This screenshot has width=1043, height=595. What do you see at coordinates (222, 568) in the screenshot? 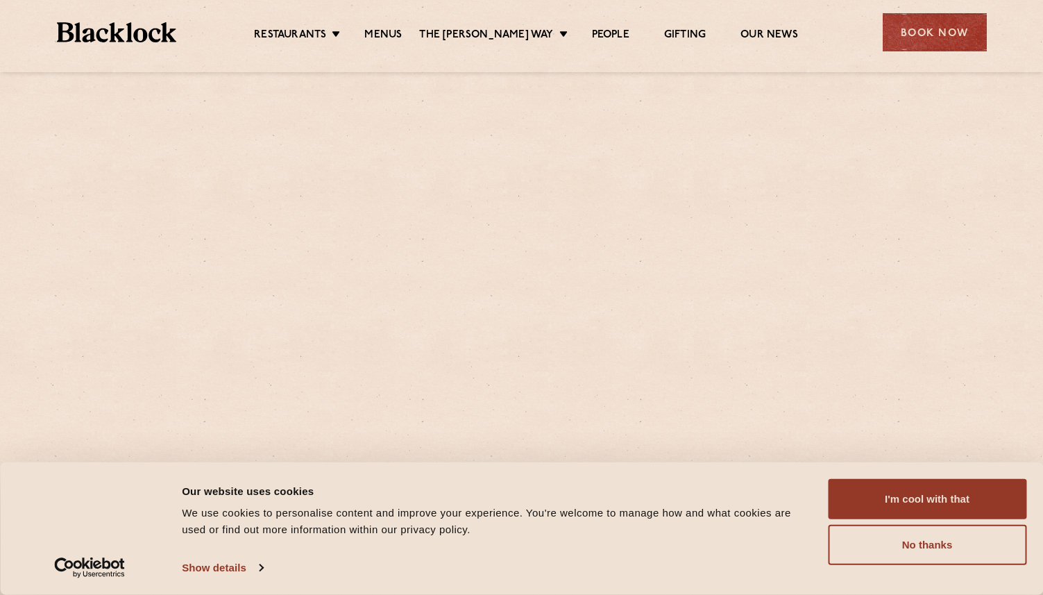
I see `a: Show details` at bounding box center [222, 568].